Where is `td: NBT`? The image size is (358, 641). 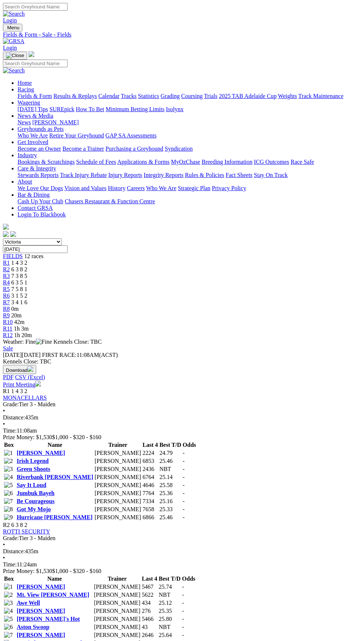 td: NBT is located at coordinates (170, 595).